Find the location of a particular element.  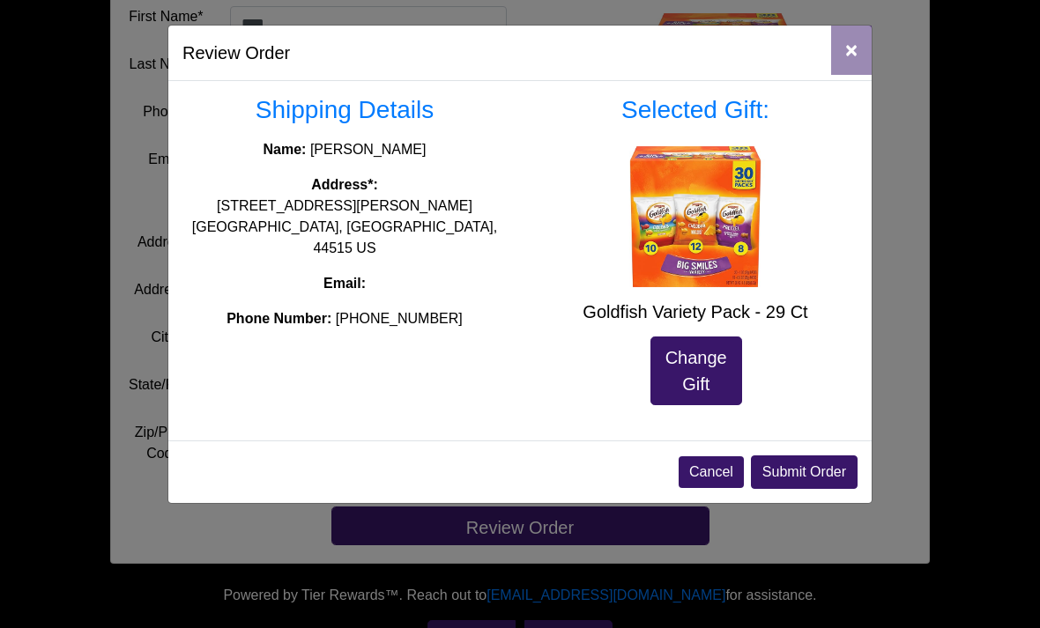

strong: Phone Number: is located at coordinates (279, 318).